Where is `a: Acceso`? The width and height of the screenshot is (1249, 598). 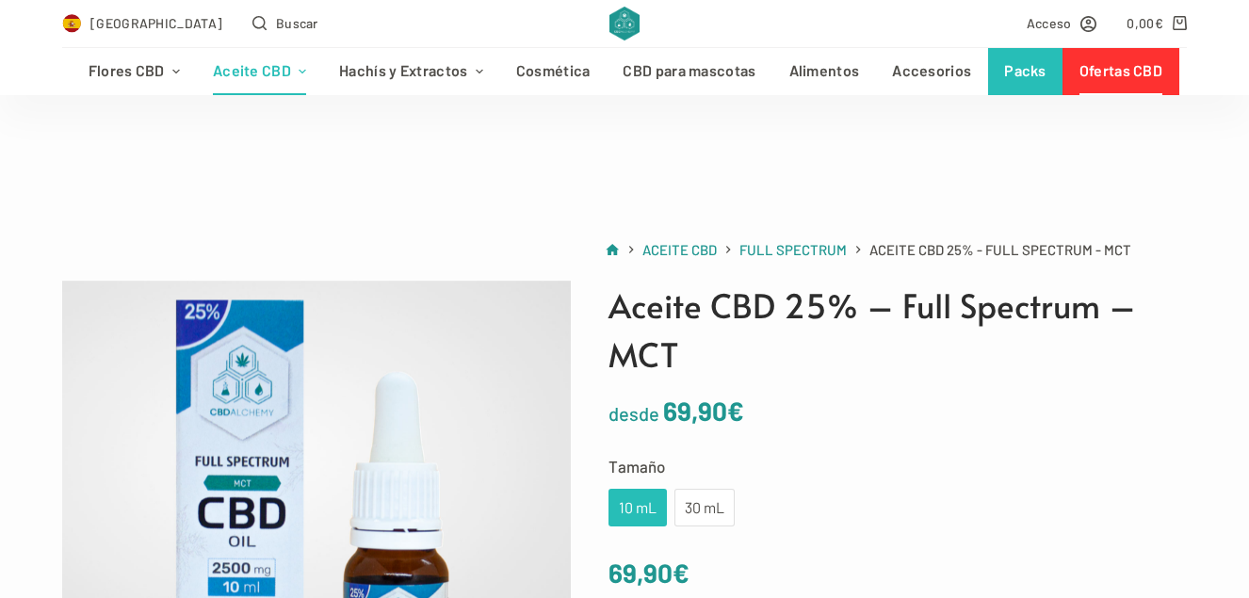 a: Acceso is located at coordinates (1061, 23).